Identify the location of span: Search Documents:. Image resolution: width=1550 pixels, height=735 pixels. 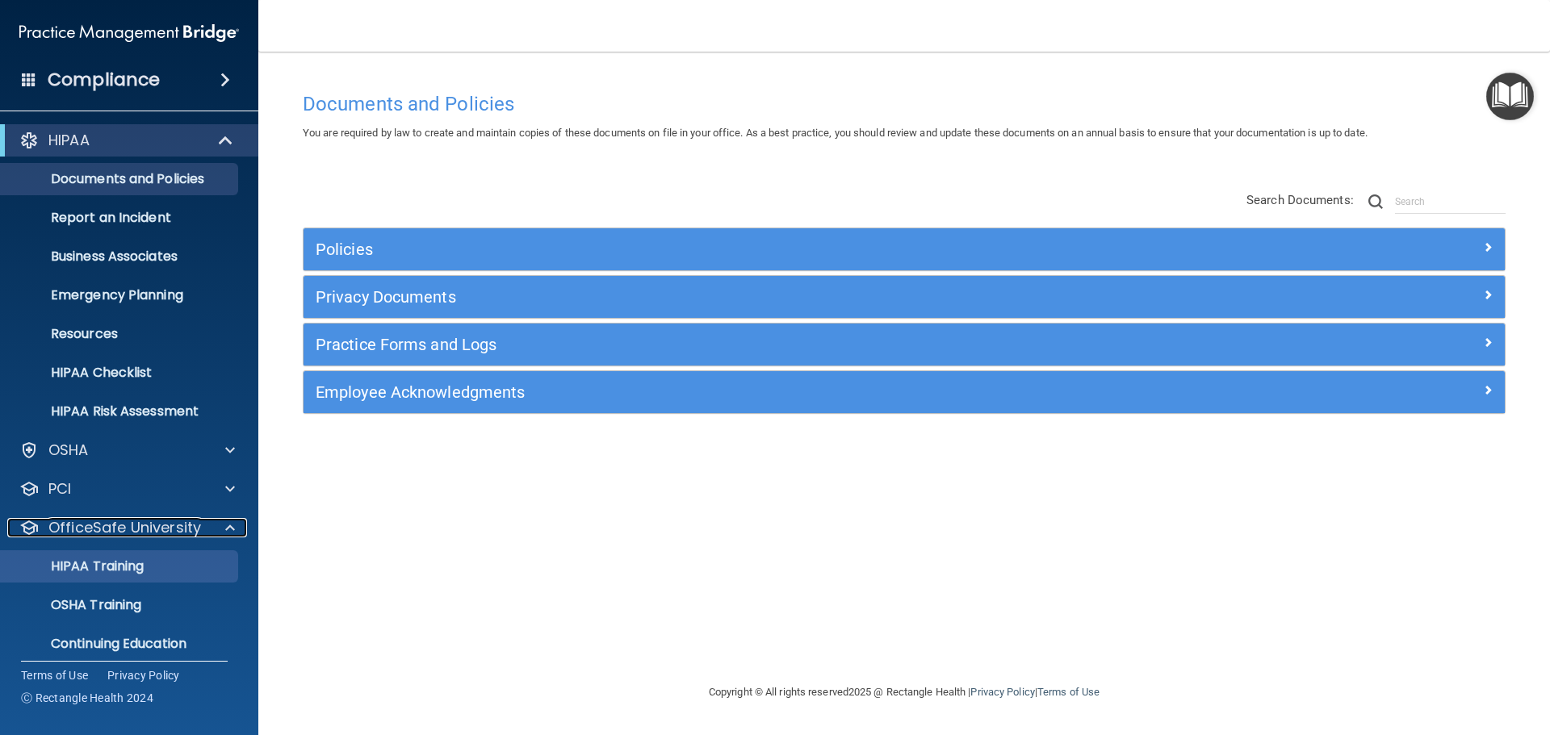
(1300, 200).